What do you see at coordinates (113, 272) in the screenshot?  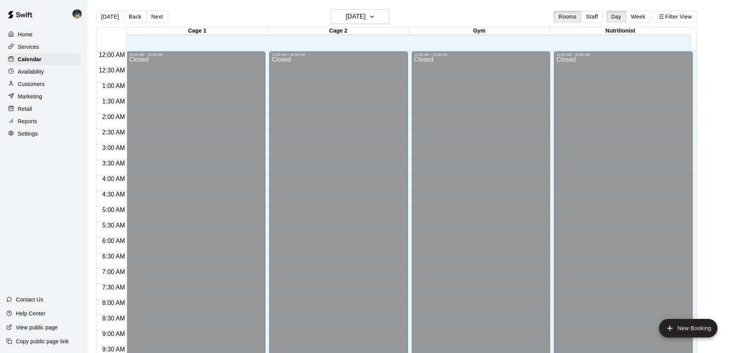 I see `span: 7:00 AM` at bounding box center [113, 272].